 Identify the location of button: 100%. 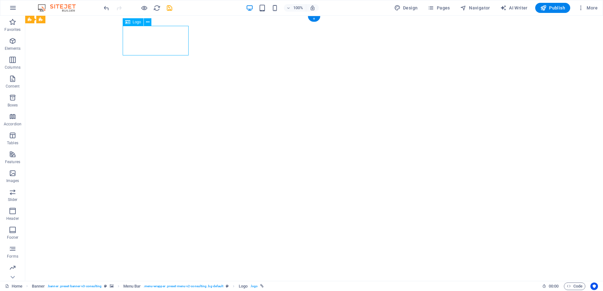
(295, 8).